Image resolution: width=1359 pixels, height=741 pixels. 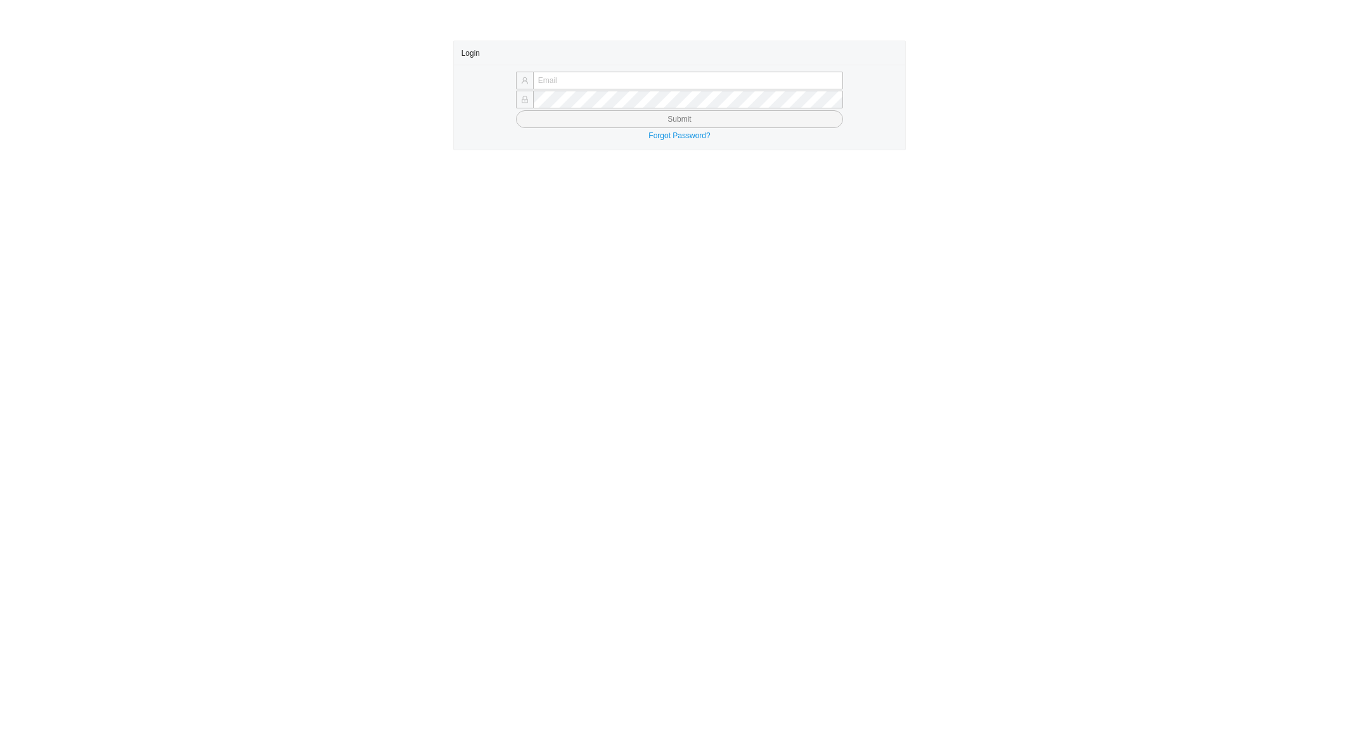 What do you see at coordinates (525, 100) in the screenshot?
I see `span: lock` at bounding box center [525, 100].